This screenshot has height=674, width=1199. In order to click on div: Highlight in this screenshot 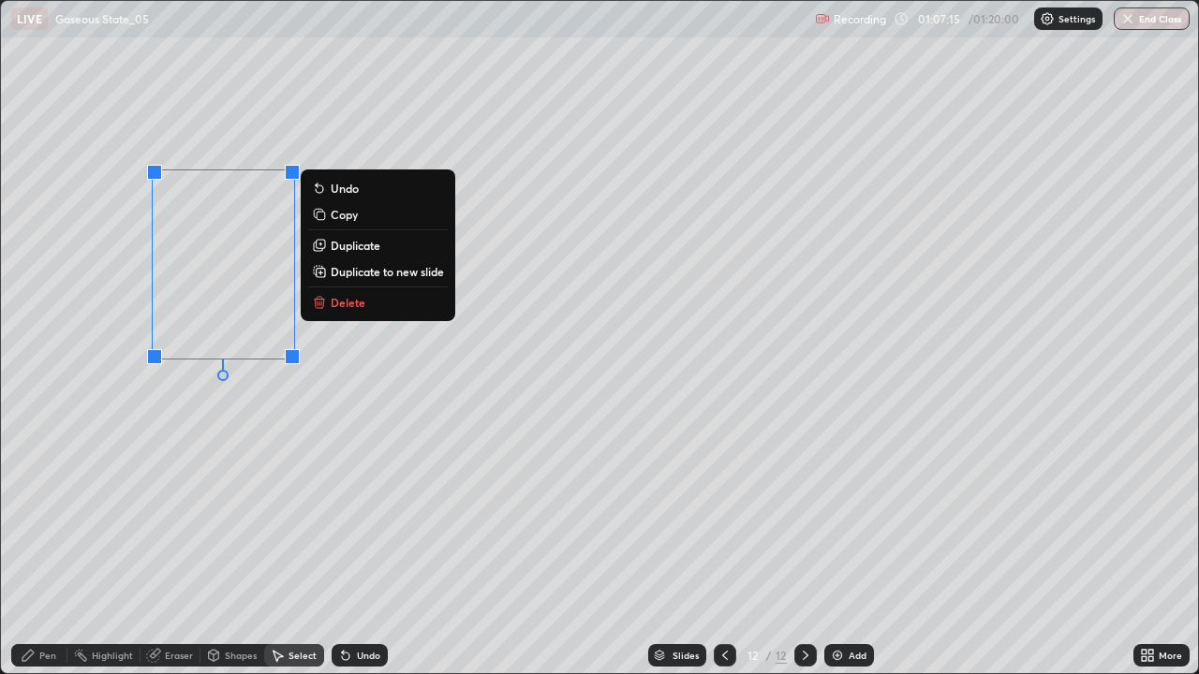, I will do `click(112, 656)`.